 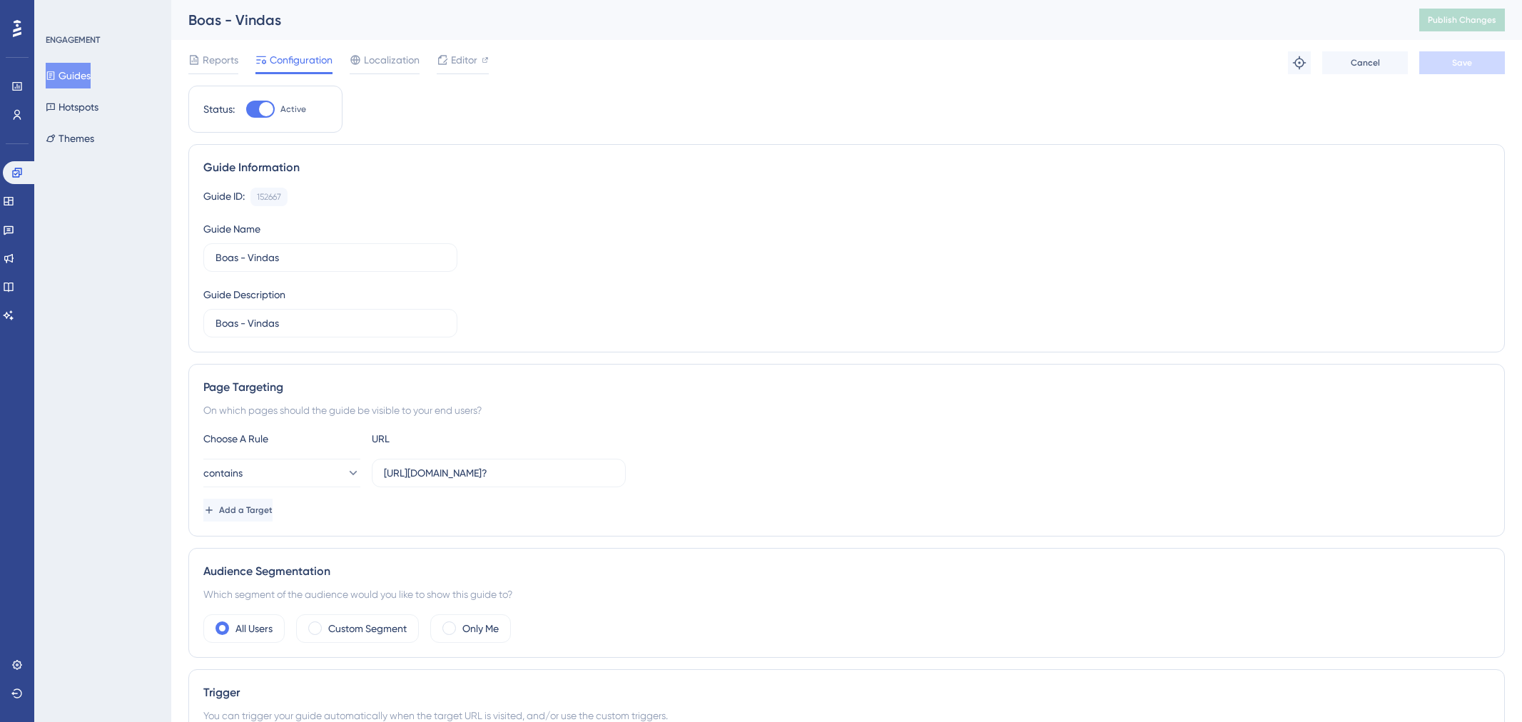 I want to click on span: Active, so click(x=293, y=109).